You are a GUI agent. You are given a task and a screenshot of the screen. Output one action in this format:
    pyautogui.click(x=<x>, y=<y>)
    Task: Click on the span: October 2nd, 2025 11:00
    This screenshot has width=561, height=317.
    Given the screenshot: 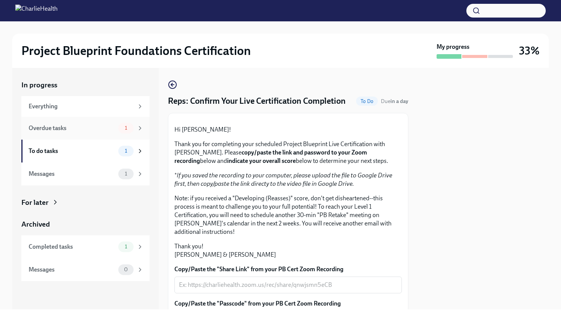 What is the action you would take?
    pyautogui.click(x=394, y=101)
    